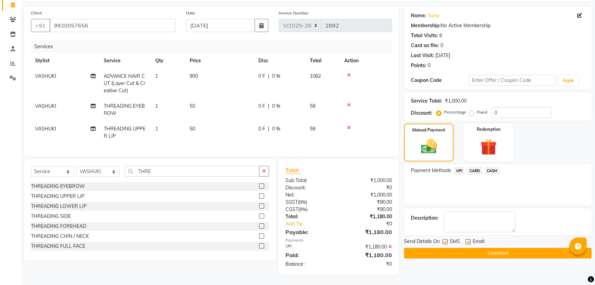 The width and height of the screenshot is (595, 285). What do you see at coordinates (310, 195) in the screenshot?
I see `div: Net:` at bounding box center [310, 195].